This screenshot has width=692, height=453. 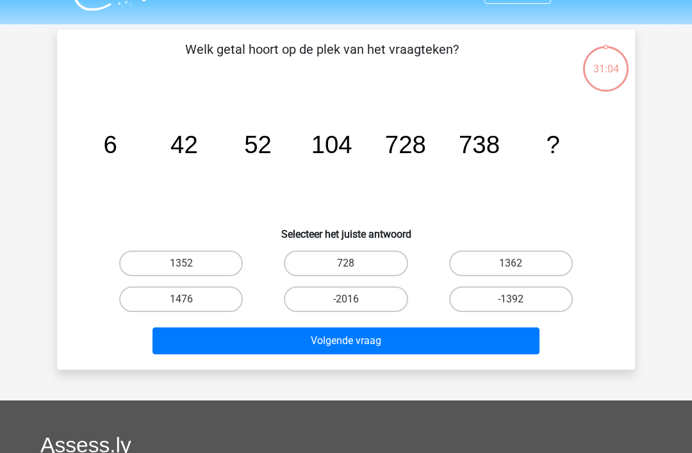 What do you see at coordinates (332, 144) in the screenshot?
I see `tspan: 104` at bounding box center [332, 144].